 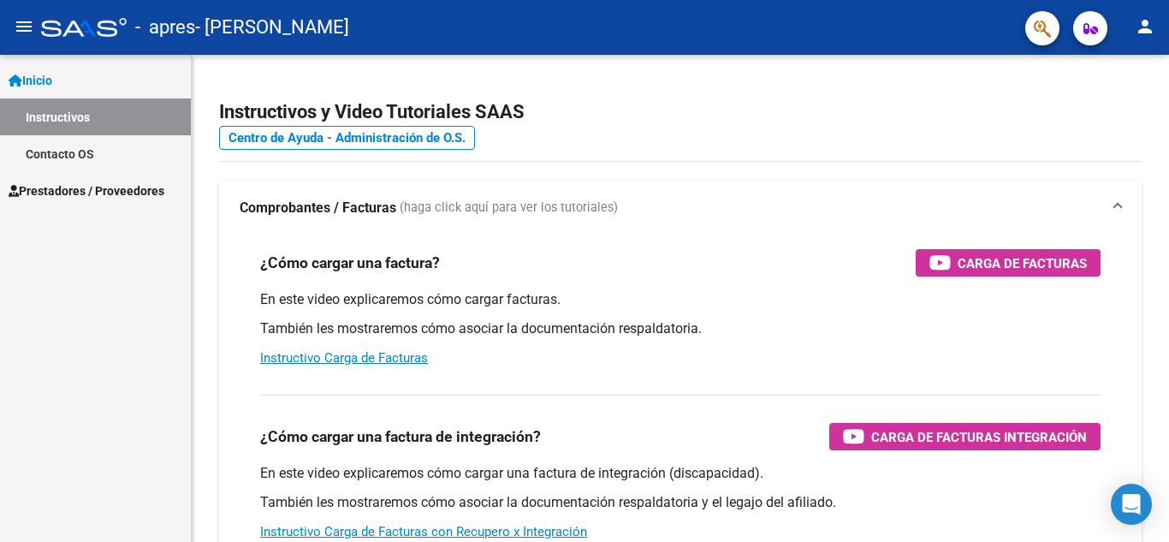 What do you see at coordinates (680, 300) in the screenshot?
I see `p: En este video explicaremos cómo cargar facturas.` at bounding box center [680, 300].